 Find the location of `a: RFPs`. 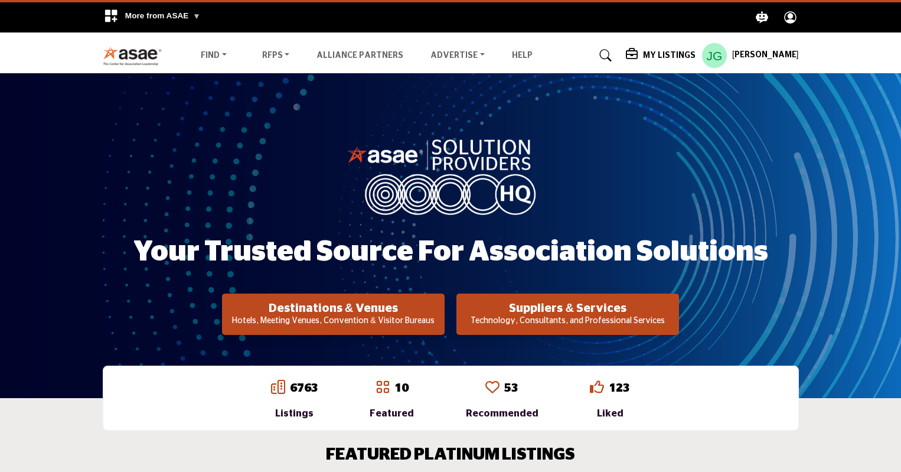

a: RFPs is located at coordinates (276, 56).